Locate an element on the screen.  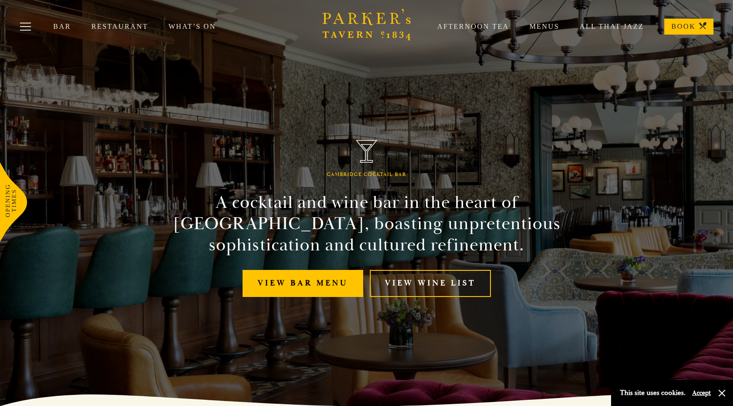
a: View bar menu is located at coordinates (303, 283).